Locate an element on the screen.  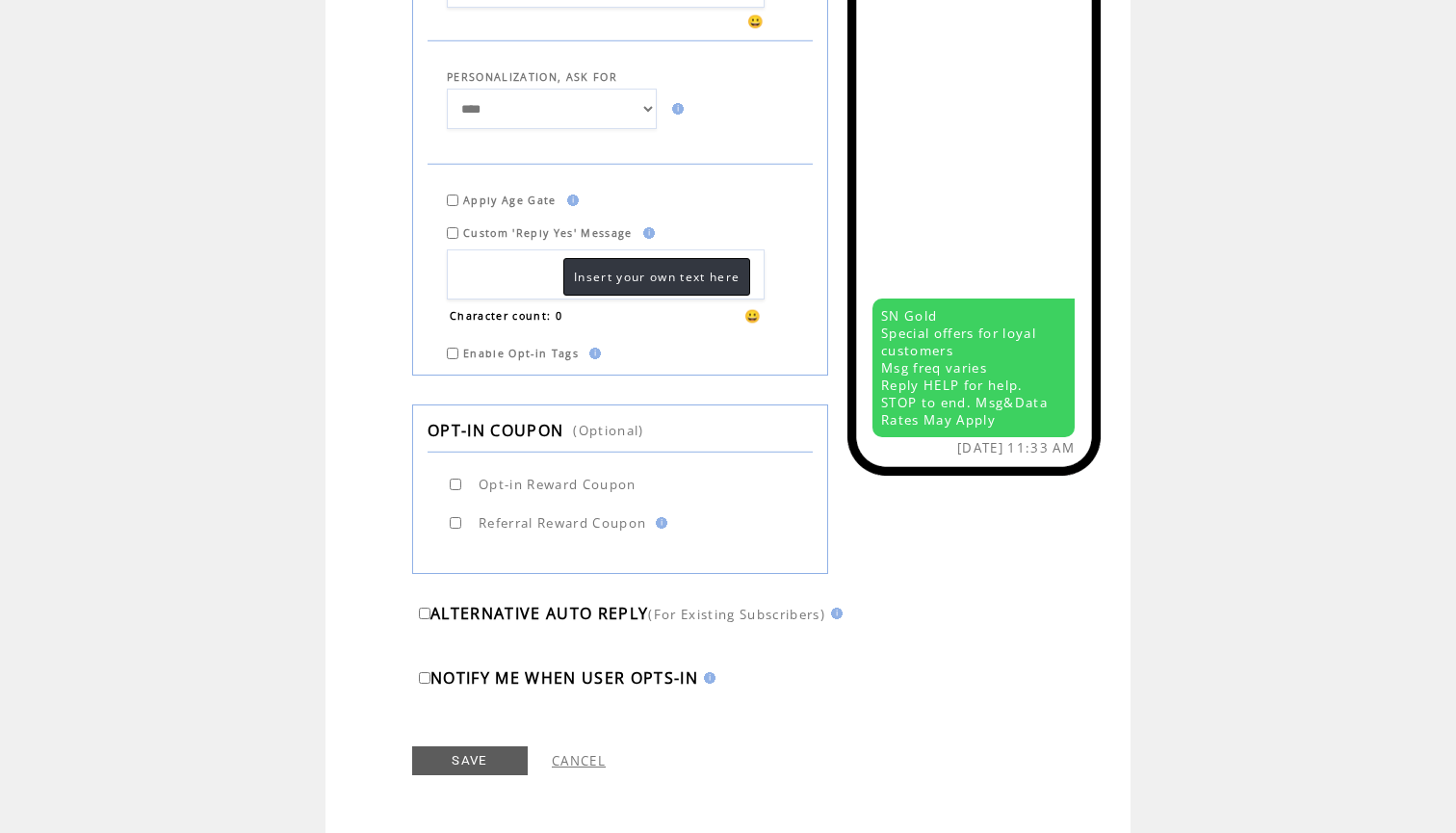
span: Referral Reward Coupon is located at coordinates (563, 523).